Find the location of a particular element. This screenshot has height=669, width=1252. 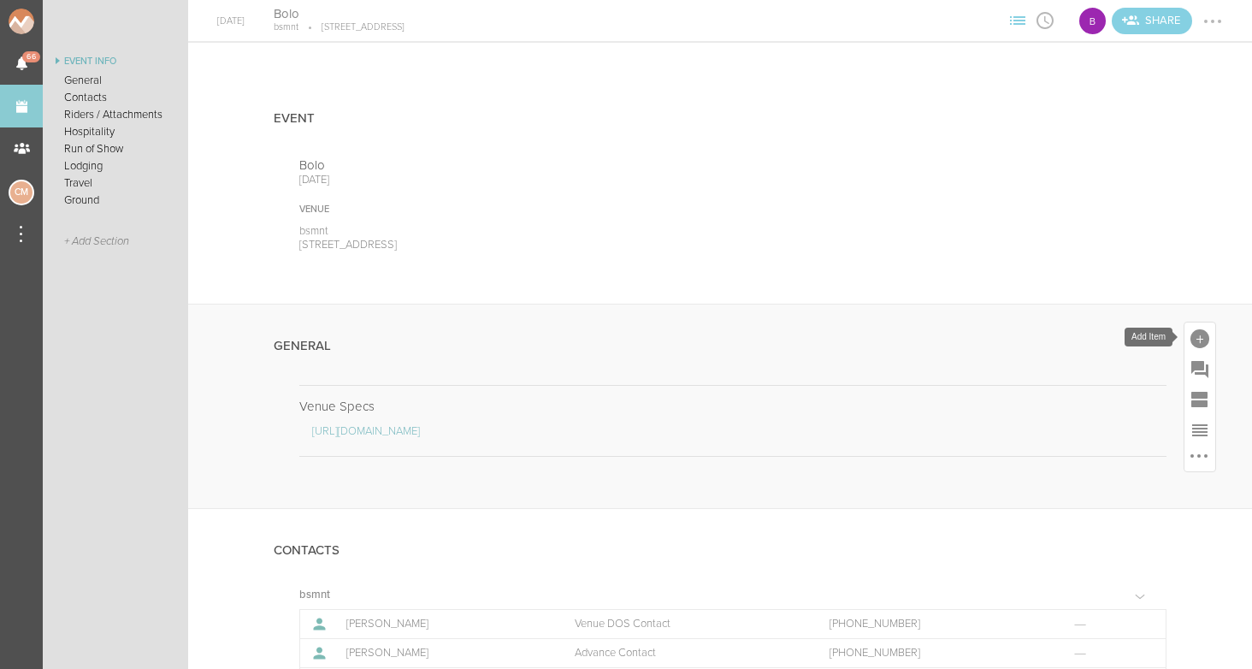

div: Reorder Items in this Section is located at coordinates (1200, 430).